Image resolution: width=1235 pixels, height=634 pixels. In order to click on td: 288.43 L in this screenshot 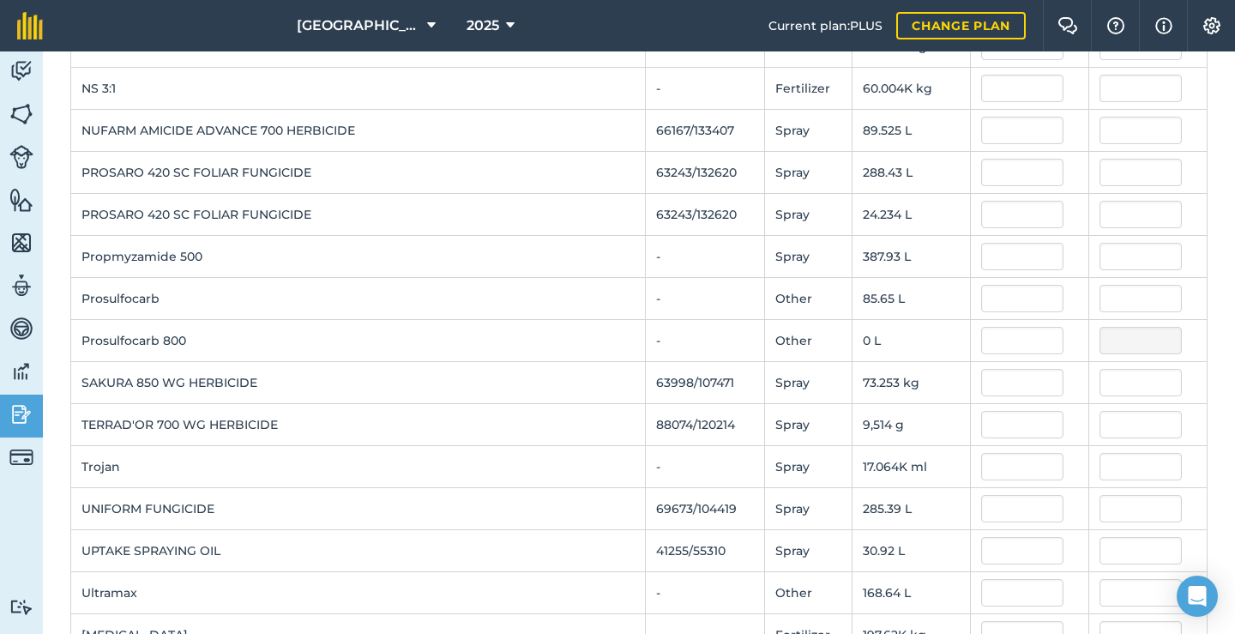, I will do `click(911, 172)`.